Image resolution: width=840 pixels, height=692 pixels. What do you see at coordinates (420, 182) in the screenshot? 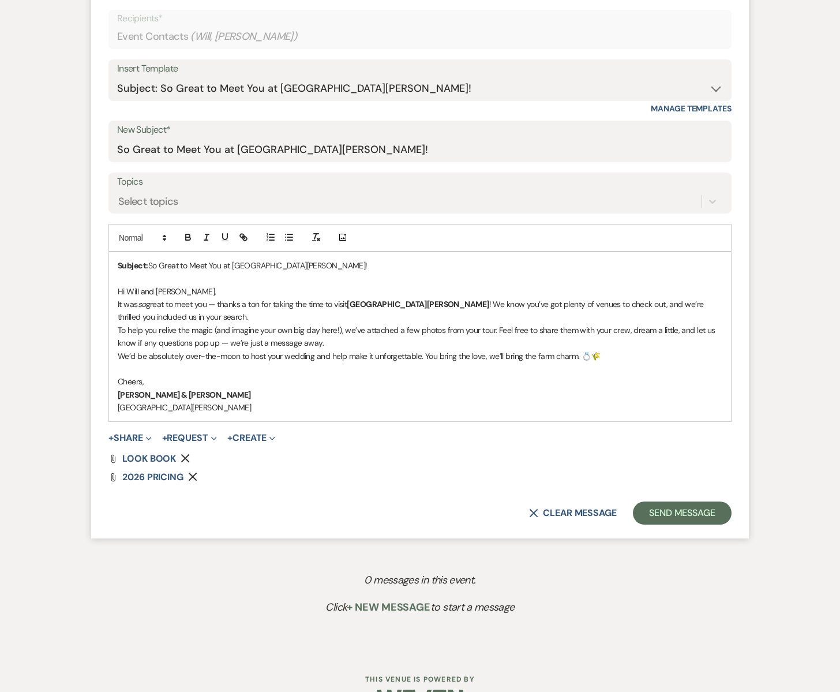
I see `label: Topics` at bounding box center [420, 182].